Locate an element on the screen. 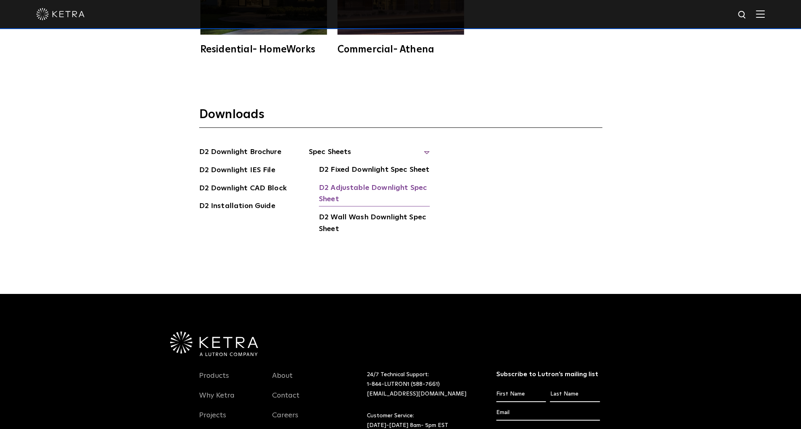 The width and height of the screenshot is (801, 429). p: 24/7 Technical Support: is located at coordinates (421, 384).